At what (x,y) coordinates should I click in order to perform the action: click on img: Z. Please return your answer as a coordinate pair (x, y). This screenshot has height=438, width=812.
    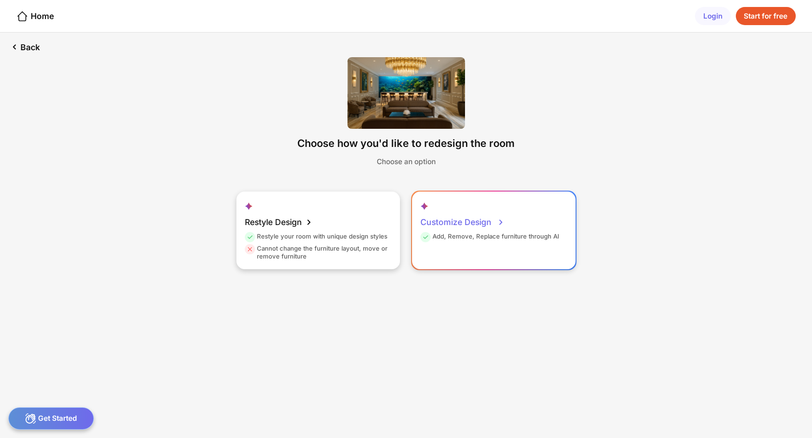
    Looking at the image, I should click on (406, 93).